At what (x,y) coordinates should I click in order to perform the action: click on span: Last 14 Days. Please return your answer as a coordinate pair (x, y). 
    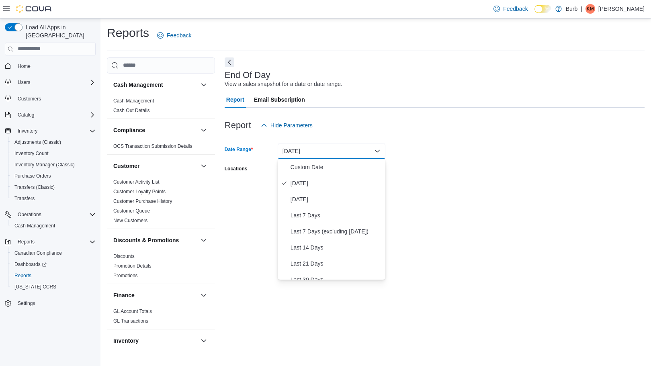
    Looking at the image, I should click on (336, 248).